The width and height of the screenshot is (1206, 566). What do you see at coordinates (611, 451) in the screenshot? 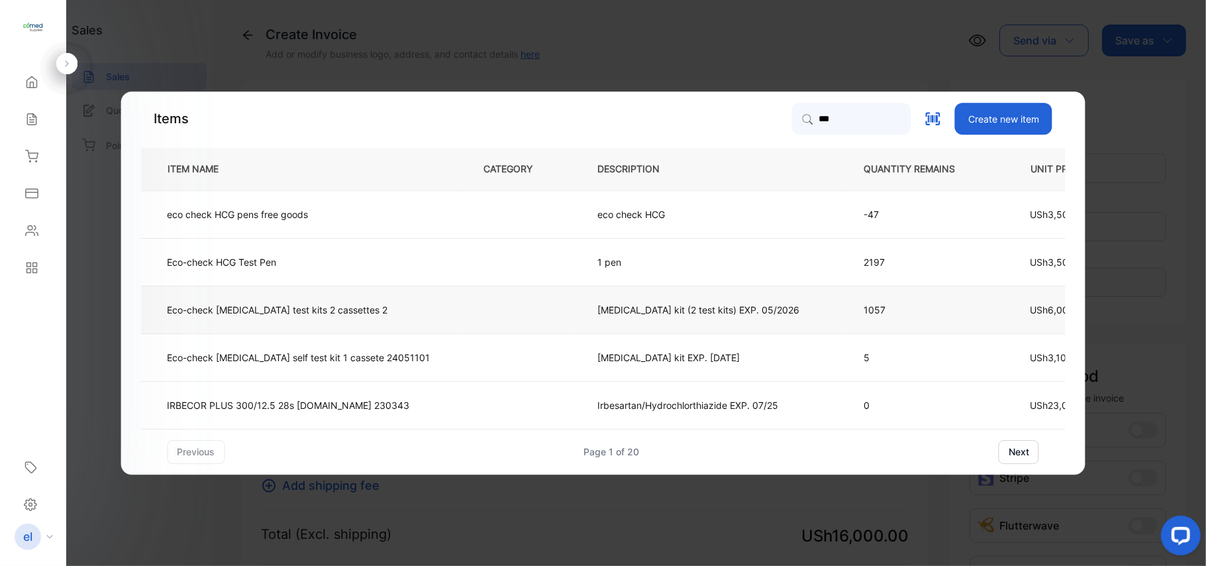
I see `div: Page 1 of 20` at bounding box center [611, 451].